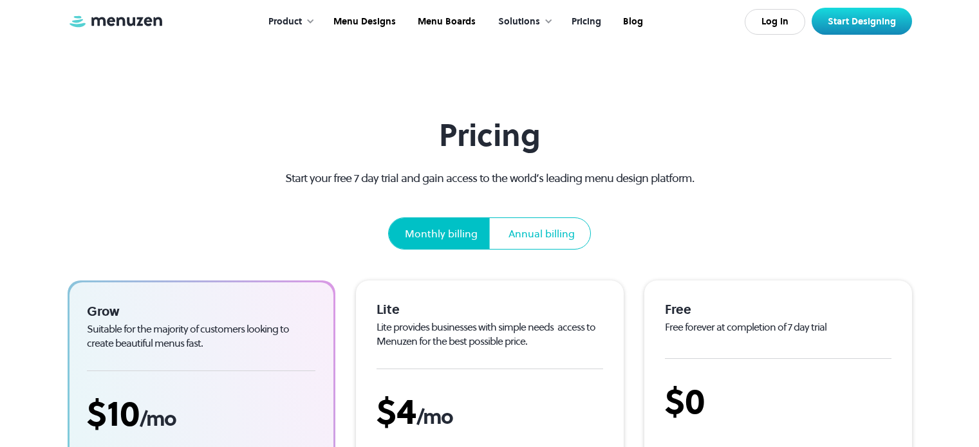 This screenshot has width=979, height=447. I want to click on a: Blog, so click(631, 22).